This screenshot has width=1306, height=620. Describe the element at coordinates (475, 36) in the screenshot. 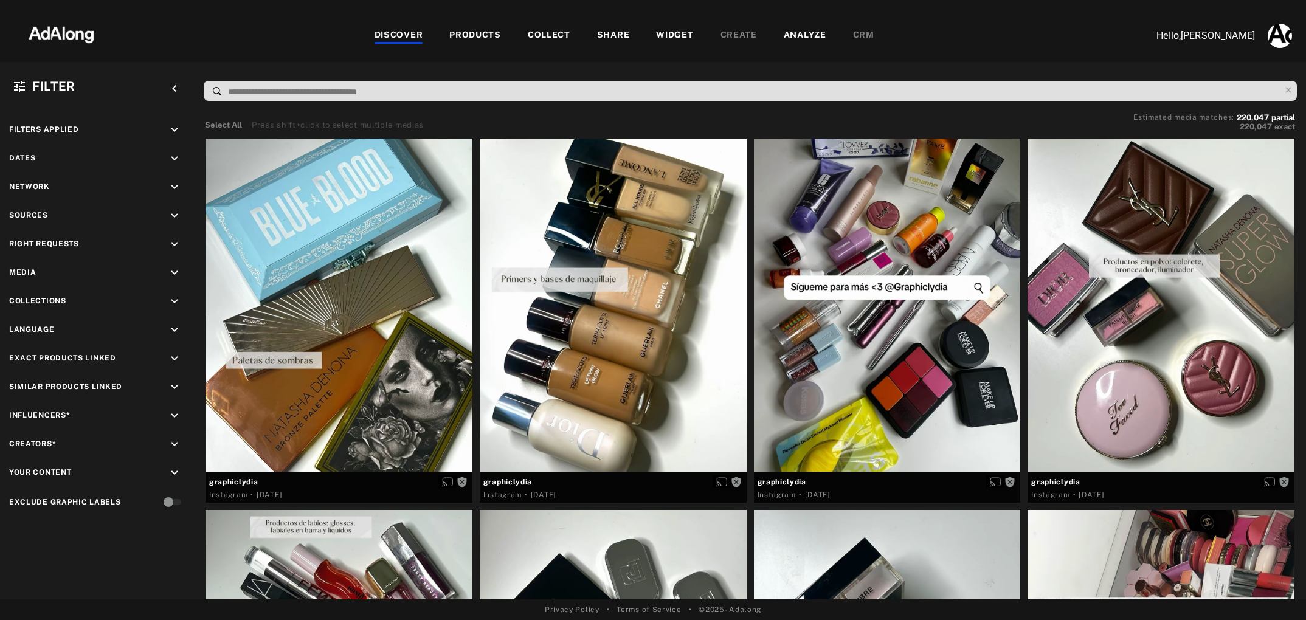

I see `div: PRODUCTS` at that location.